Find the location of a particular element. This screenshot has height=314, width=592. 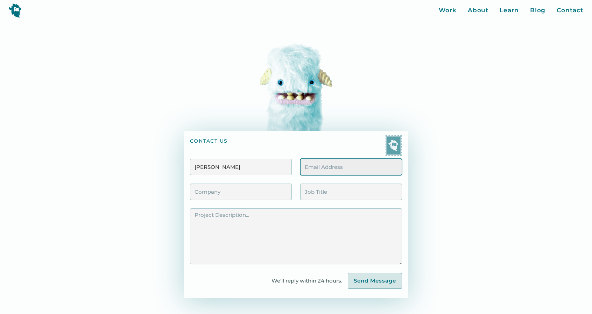

div: Contact is located at coordinates (570, 10).